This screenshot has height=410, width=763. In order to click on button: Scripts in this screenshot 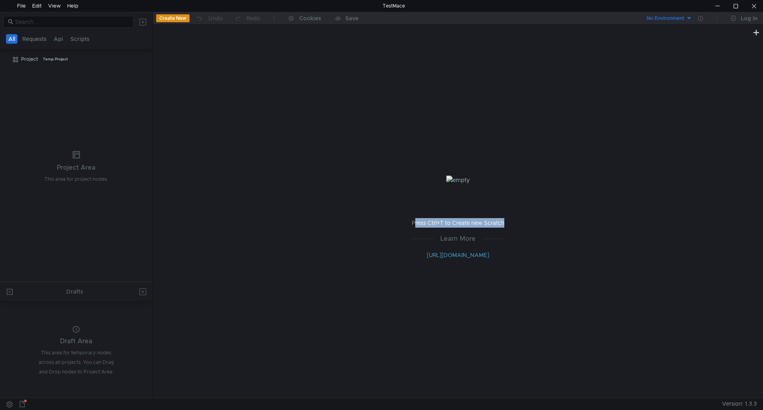, I will do `click(80, 39)`.